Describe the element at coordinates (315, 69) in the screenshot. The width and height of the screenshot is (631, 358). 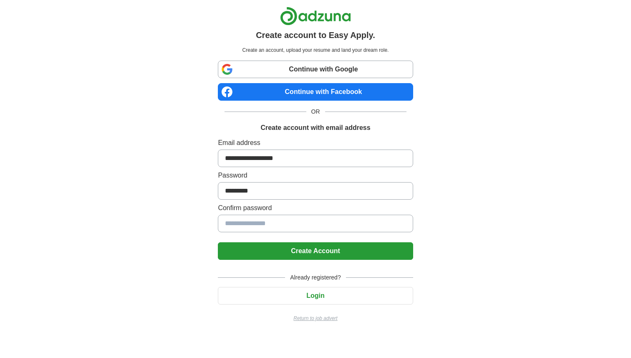
I see `a: Continue with Google` at that location.